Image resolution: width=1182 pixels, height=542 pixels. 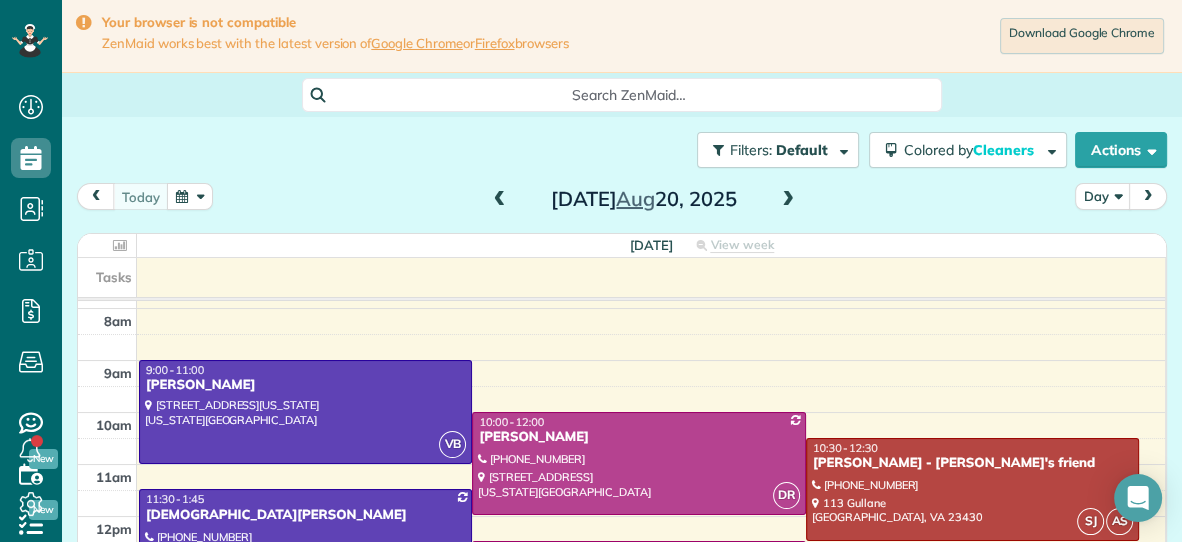 What do you see at coordinates (751, 150) in the screenshot?
I see `span: Filters:` at bounding box center [751, 150].